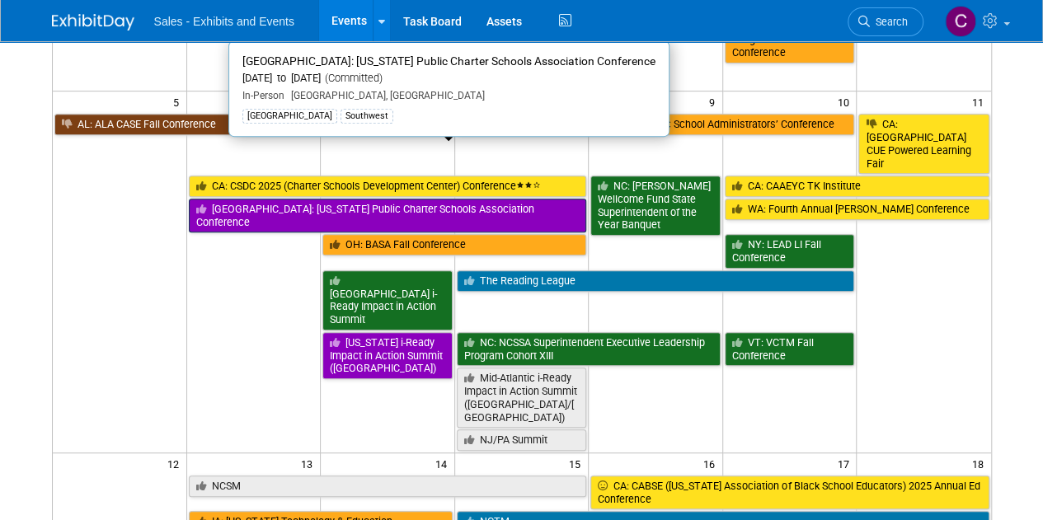  Describe the element at coordinates (886, 21) in the screenshot. I see `a: Search` at that location.